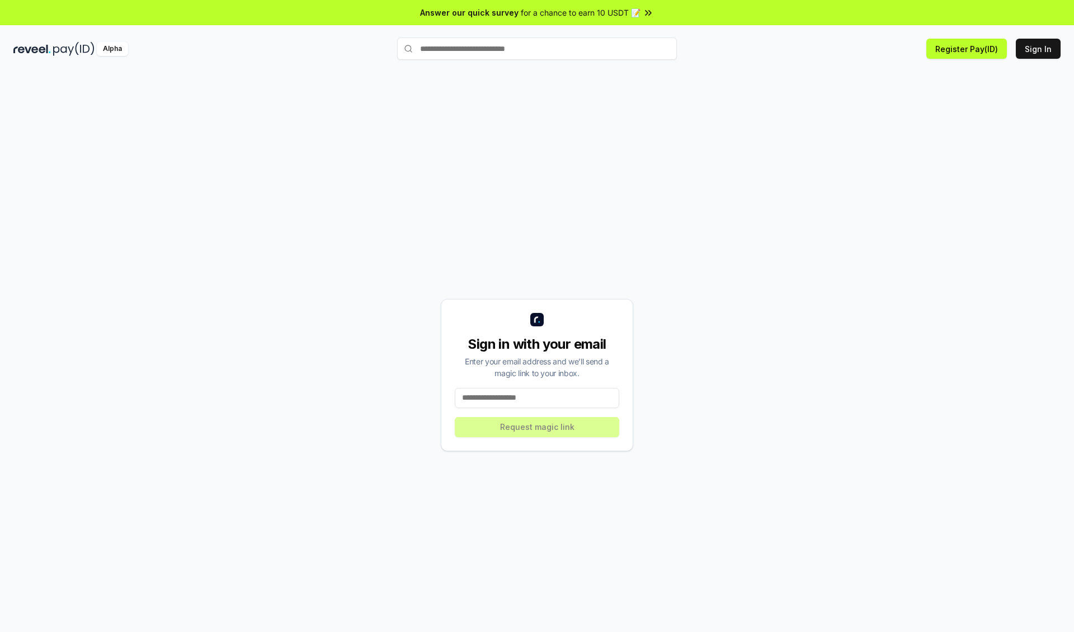 The image size is (1074, 632). Describe the element at coordinates (581, 12) in the screenshot. I see `span: for a chance to earn 10 USDT 📝` at that location.